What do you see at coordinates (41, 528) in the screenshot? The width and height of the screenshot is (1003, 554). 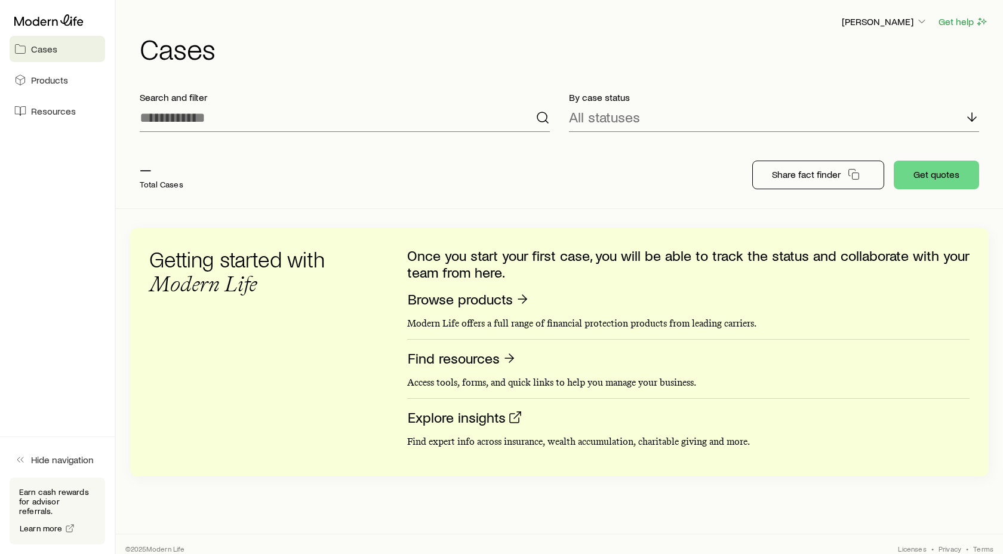 I see `span: Learn more` at bounding box center [41, 528].